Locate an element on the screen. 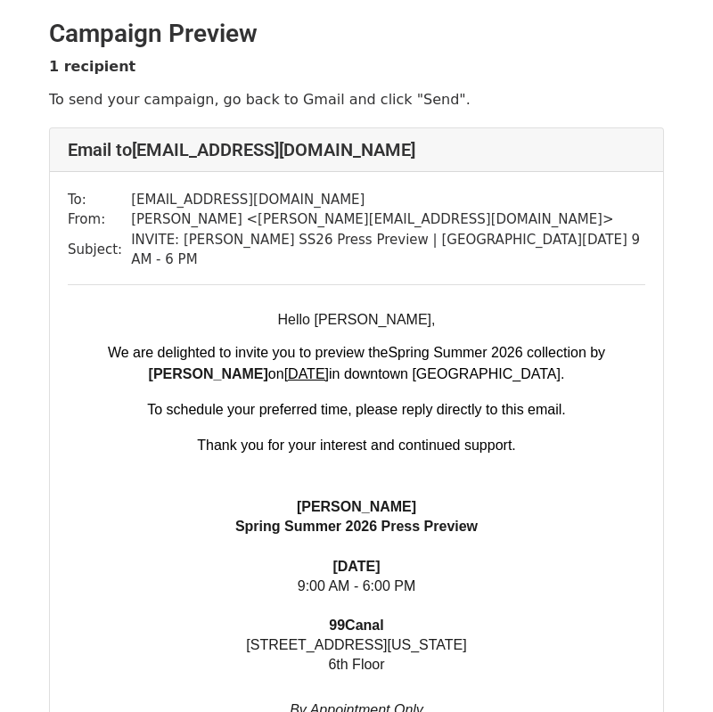 This screenshot has height=712, width=713. span: 9:00 AM - 6:00 PM is located at coordinates (356, 585).